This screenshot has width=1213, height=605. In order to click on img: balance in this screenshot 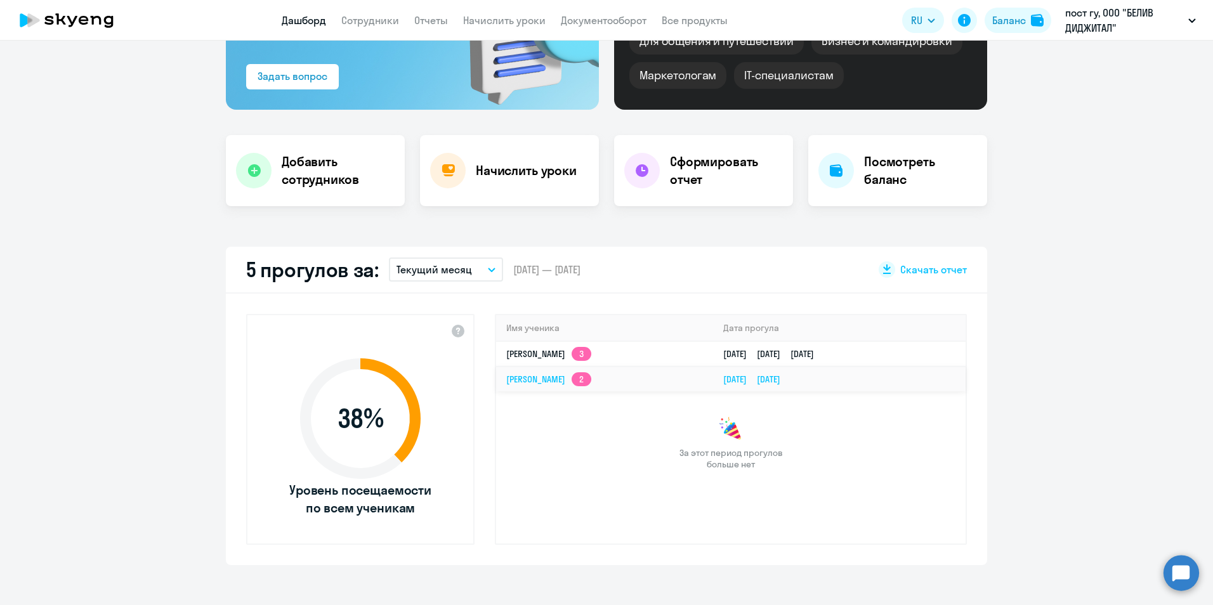, I will do `click(1037, 20)`.